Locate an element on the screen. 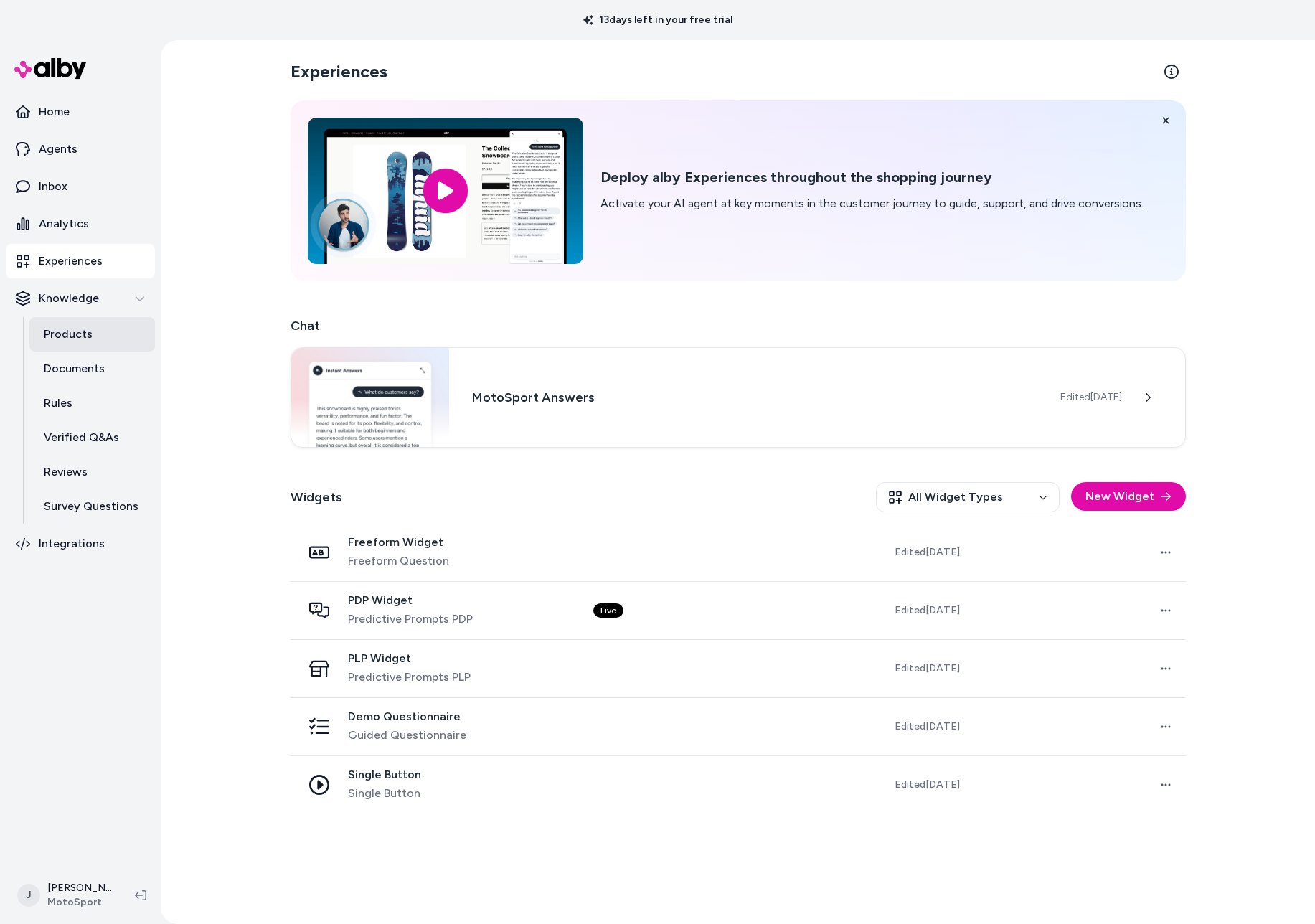  p: Survey Questions is located at coordinates (91, 507).